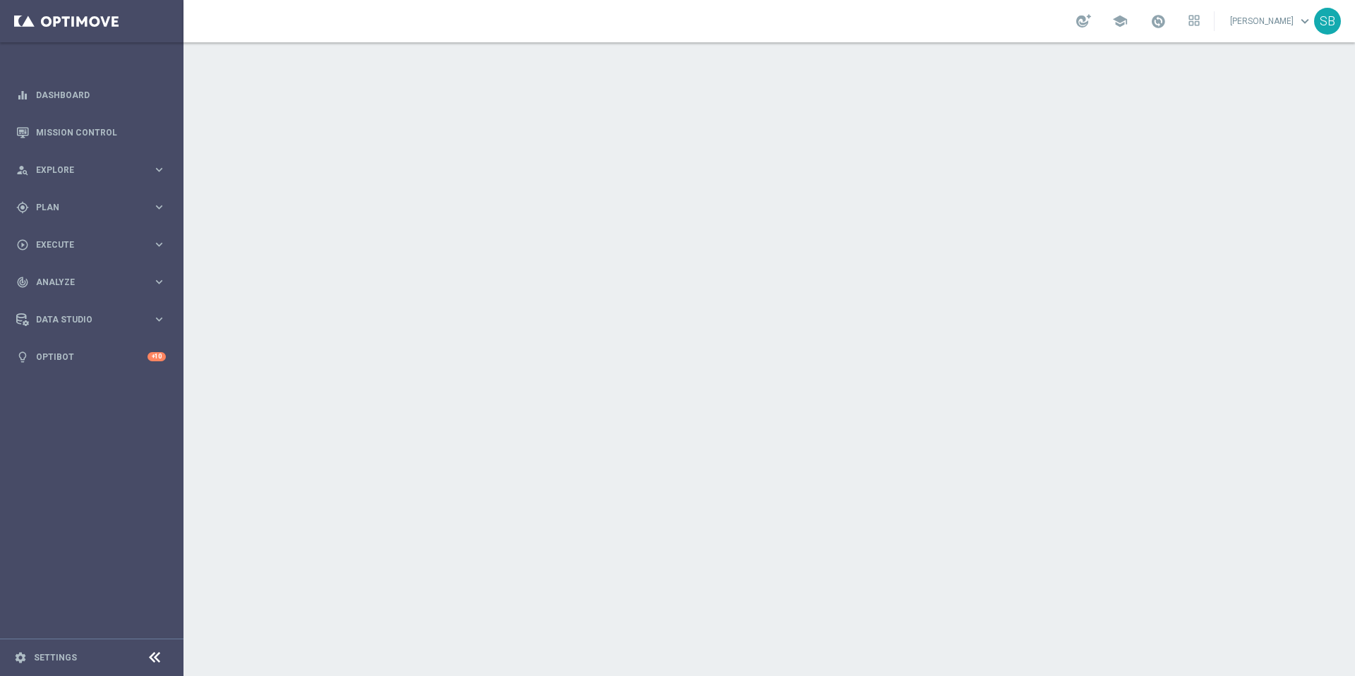 Image resolution: width=1355 pixels, height=676 pixels. Describe the element at coordinates (23, 282) in the screenshot. I see `i: track_changes` at that location.